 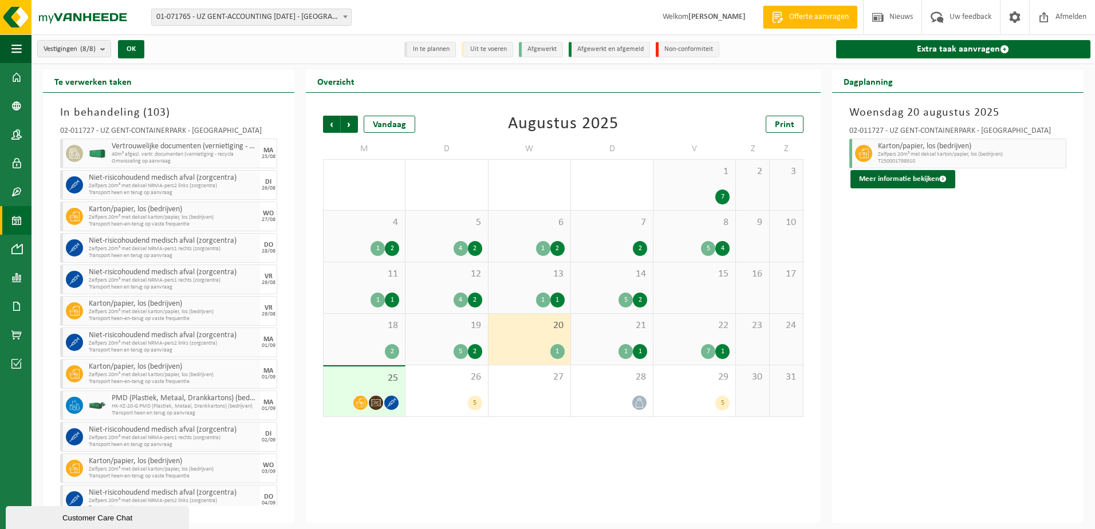 I want to click on span: 9, so click(x=752, y=223).